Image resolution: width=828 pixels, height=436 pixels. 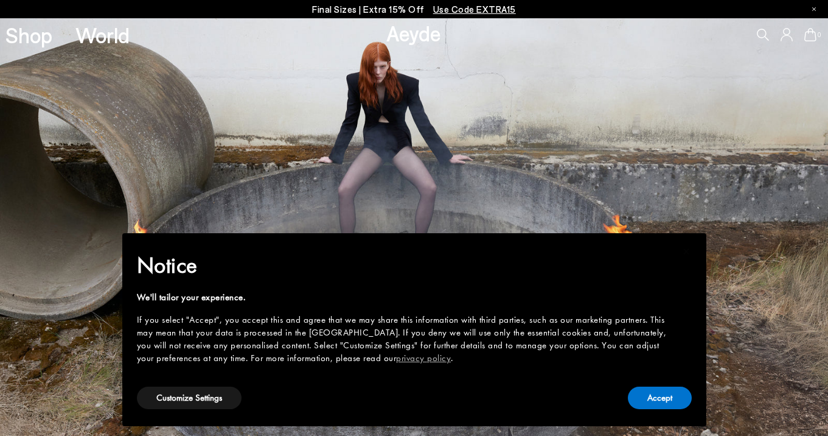 What do you see at coordinates (405, 265) in the screenshot?
I see `h2: Notice` at bounding box center [405, 265].